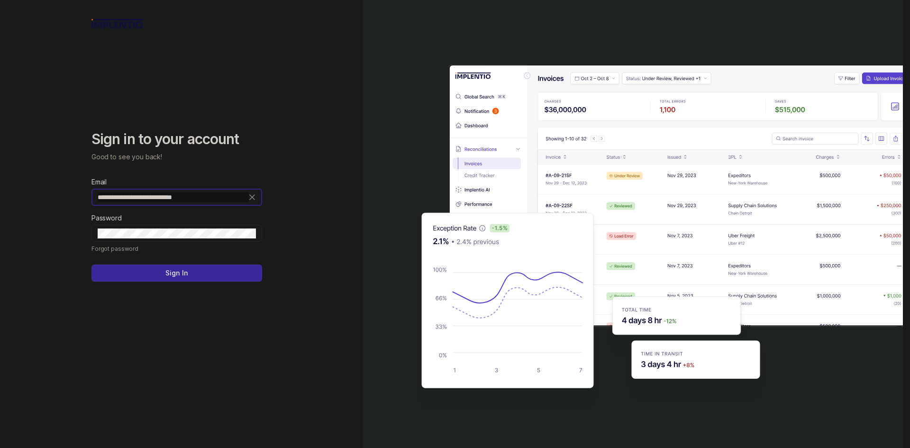  What do you see at coordinates (177, 139) in the screenshot?
I see `h2: Sign in to your account` at bounding box center [177, 139].